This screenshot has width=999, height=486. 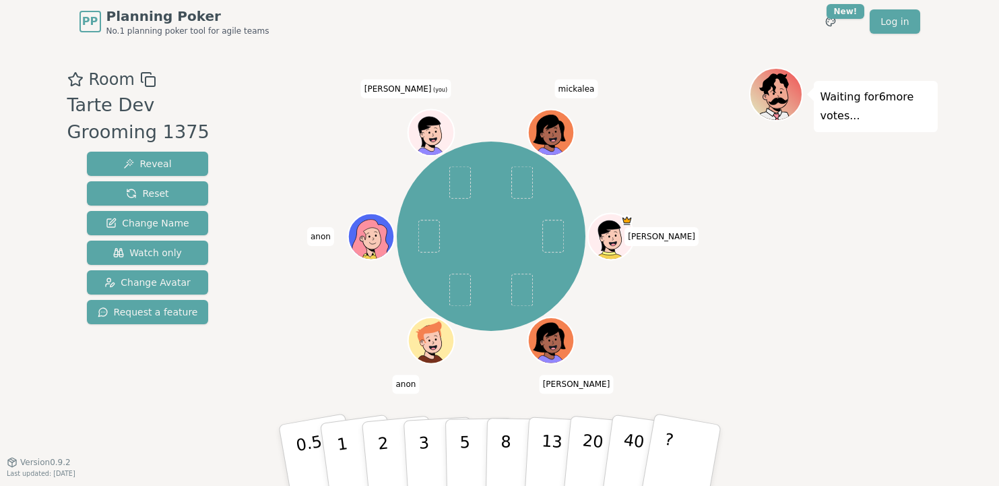 I want to click on button: Click to change your avatar, so click(x=431, y=133).